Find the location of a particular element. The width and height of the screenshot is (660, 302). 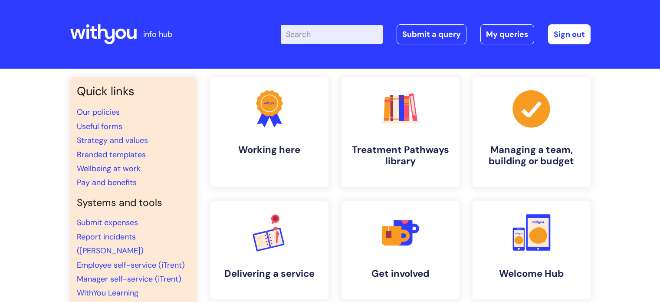

h3: Quick links is located at coordinates (133, 91).